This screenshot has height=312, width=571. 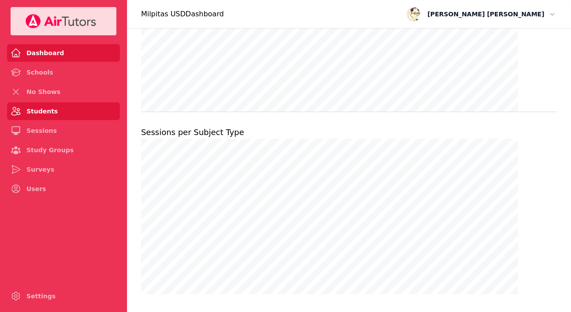 What do you see at coordinates (63, 92) in the screenshot?
I see `a: No Shows` at bounding box center [63, 92].